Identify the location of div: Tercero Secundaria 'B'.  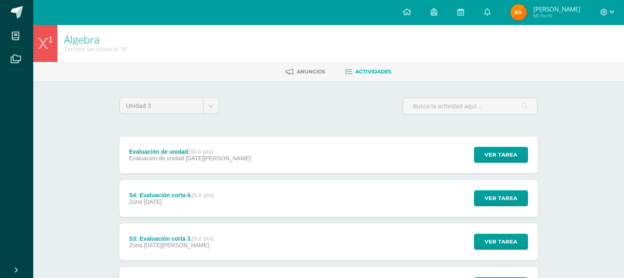
(96, 49).